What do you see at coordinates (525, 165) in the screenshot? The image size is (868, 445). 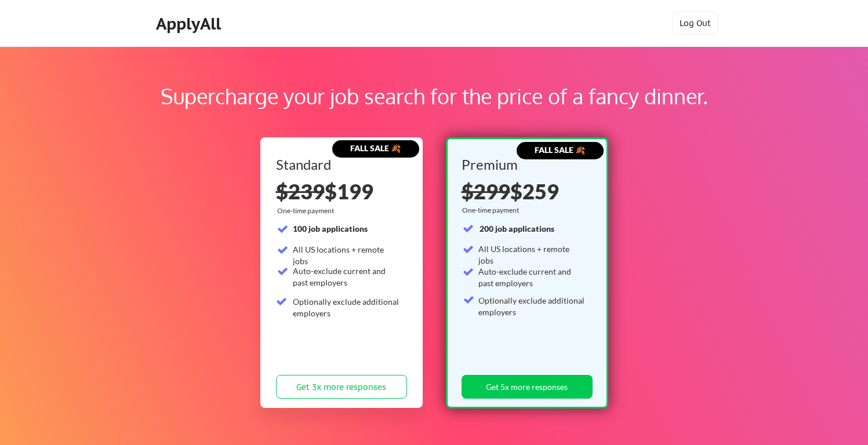 I see `div: Premium` at bounding box center [525, 165].